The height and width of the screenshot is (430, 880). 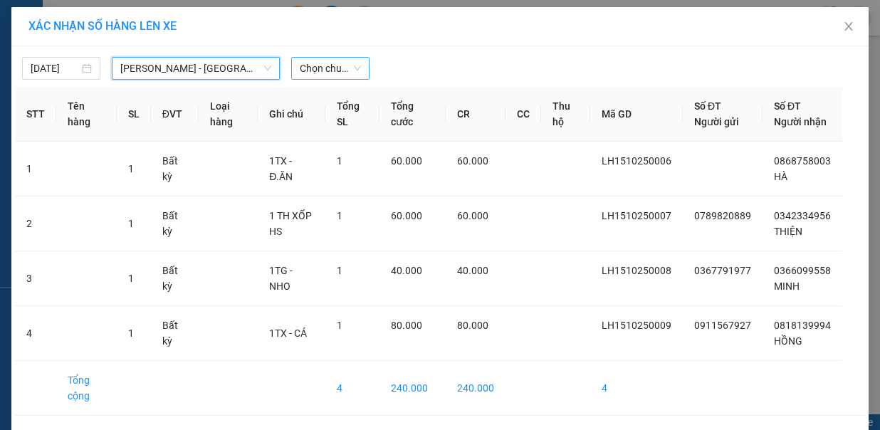 I want to click on span: environment, so click(x=88, y=40).